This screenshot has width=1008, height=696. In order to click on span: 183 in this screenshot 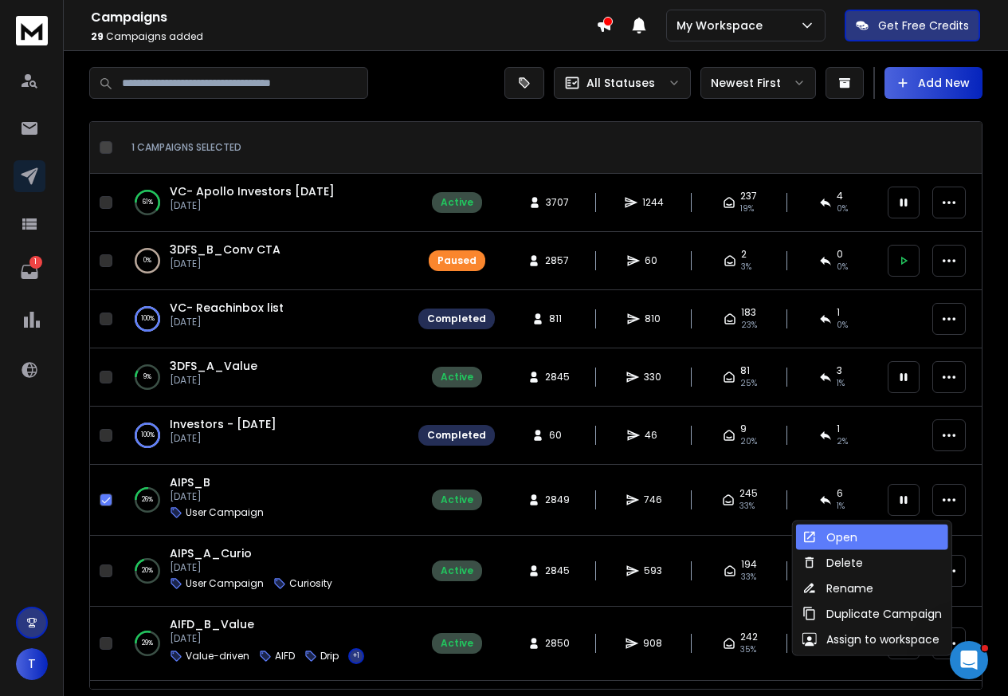, I will do `click(749, 312)`.